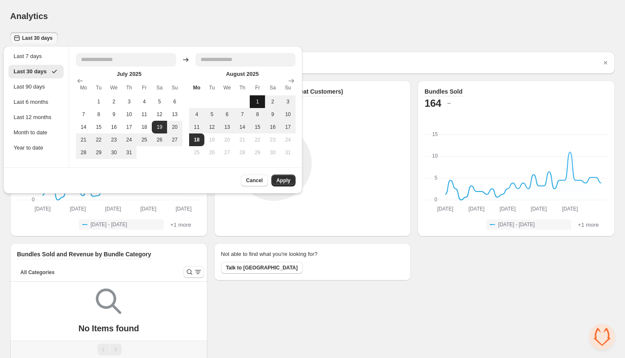 Image resolution: width=625 pixels, height=358 pixels. Describe the element at coordinates (197, 140) in the screenshot. I see `button: End of range Today Sunday August 18 2025` at that location.